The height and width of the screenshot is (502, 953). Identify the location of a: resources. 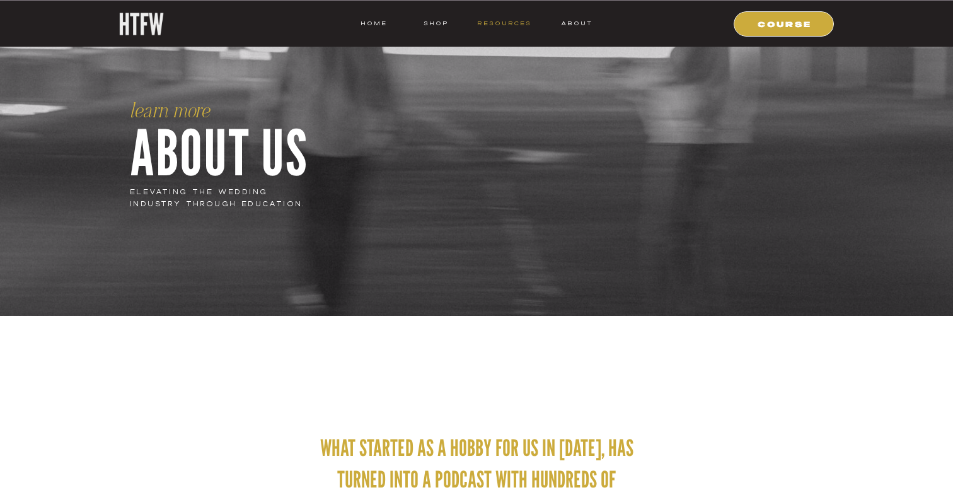
(502, 23).